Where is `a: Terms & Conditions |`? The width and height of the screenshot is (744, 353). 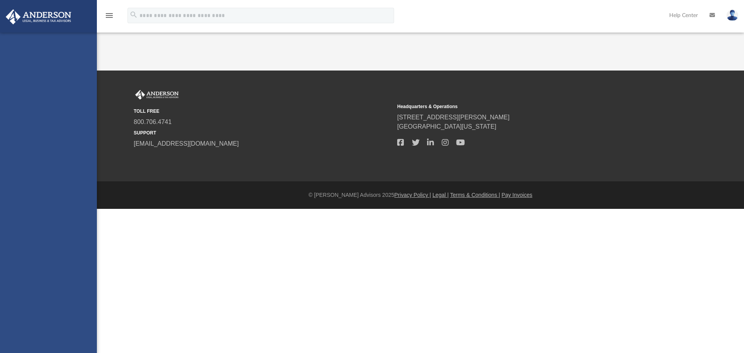
a: Terms & Conditions | is located at coordinates (475, 195).